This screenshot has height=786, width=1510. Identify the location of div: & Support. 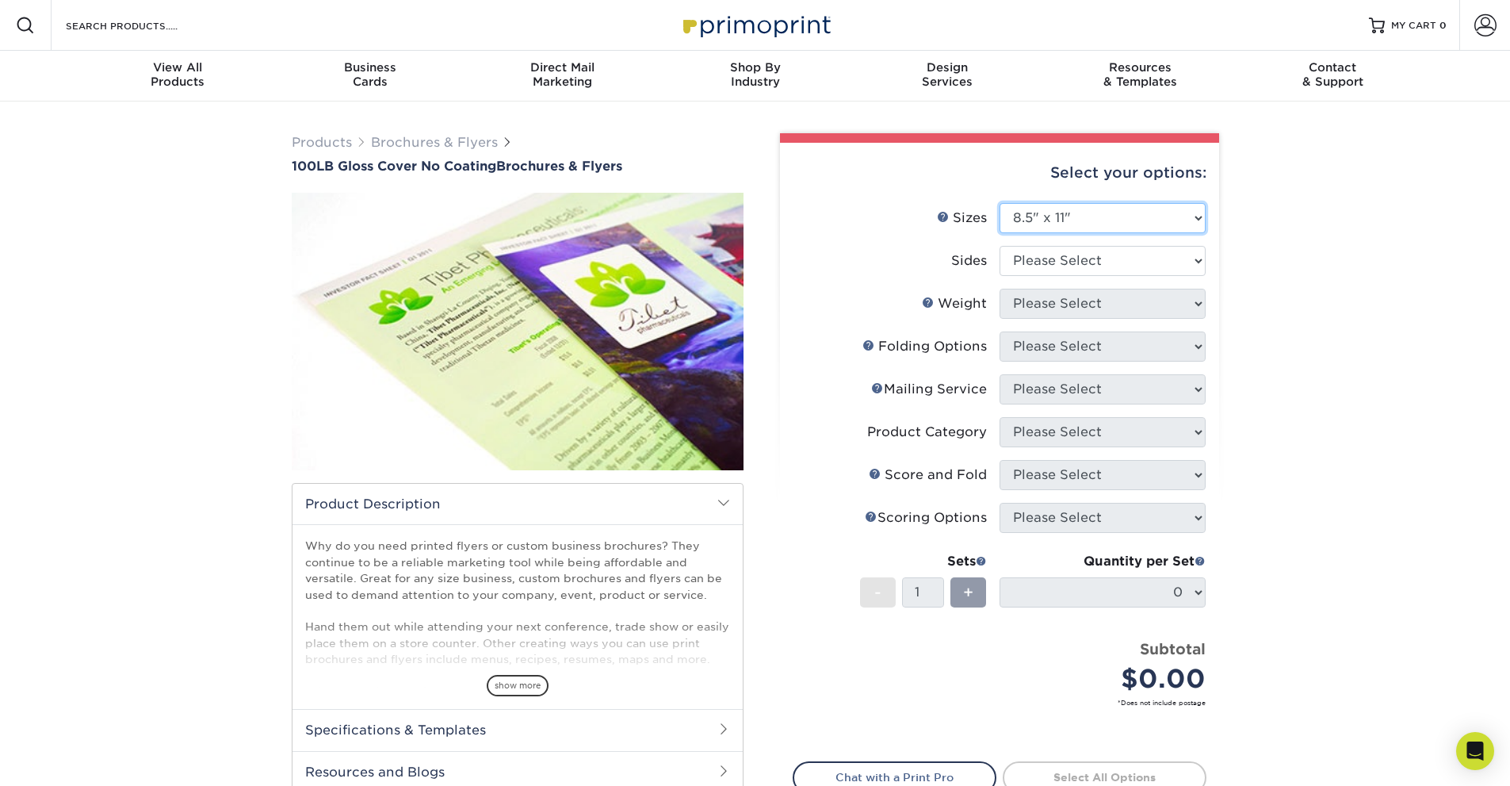
(1332, 75).